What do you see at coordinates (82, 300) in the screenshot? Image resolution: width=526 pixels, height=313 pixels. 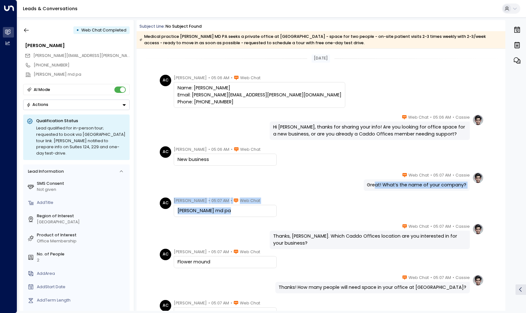 I see `div: AddTerm Length` at bounding box center [82, 300].